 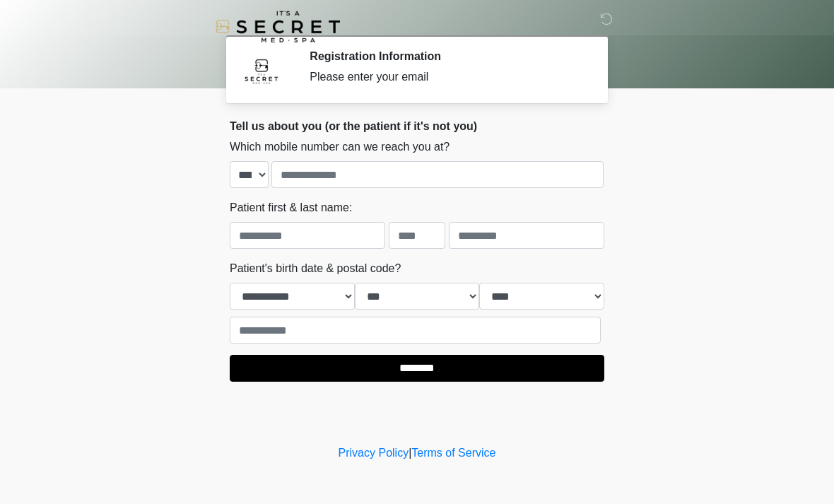 I want to click on h2: Tell us about you (or the patient if it's not you), so click(x=417, y=126).